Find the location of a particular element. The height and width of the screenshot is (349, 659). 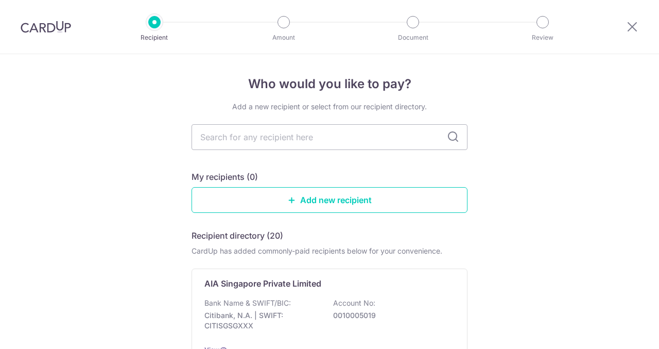

p: Recipient is located at coordinates (154, 38).